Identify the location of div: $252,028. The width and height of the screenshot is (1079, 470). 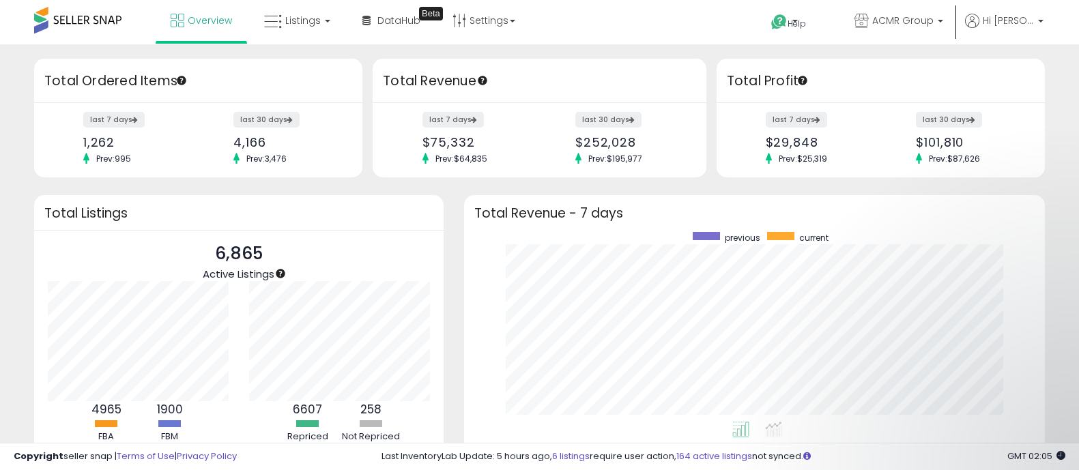
(629, 142).